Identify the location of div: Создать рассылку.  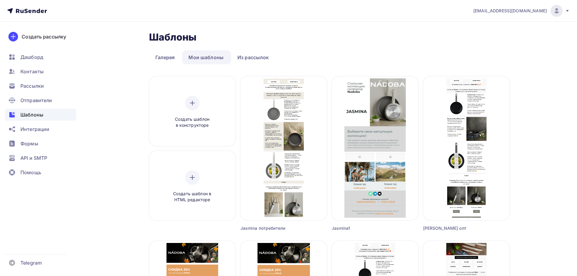
(44, 37).